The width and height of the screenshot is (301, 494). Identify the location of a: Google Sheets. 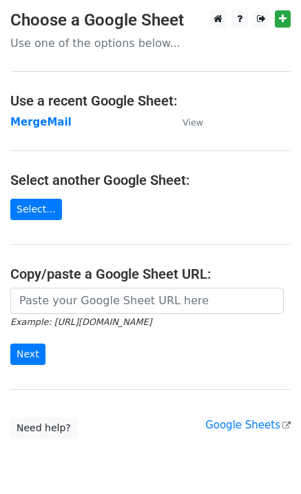
(248, 425).